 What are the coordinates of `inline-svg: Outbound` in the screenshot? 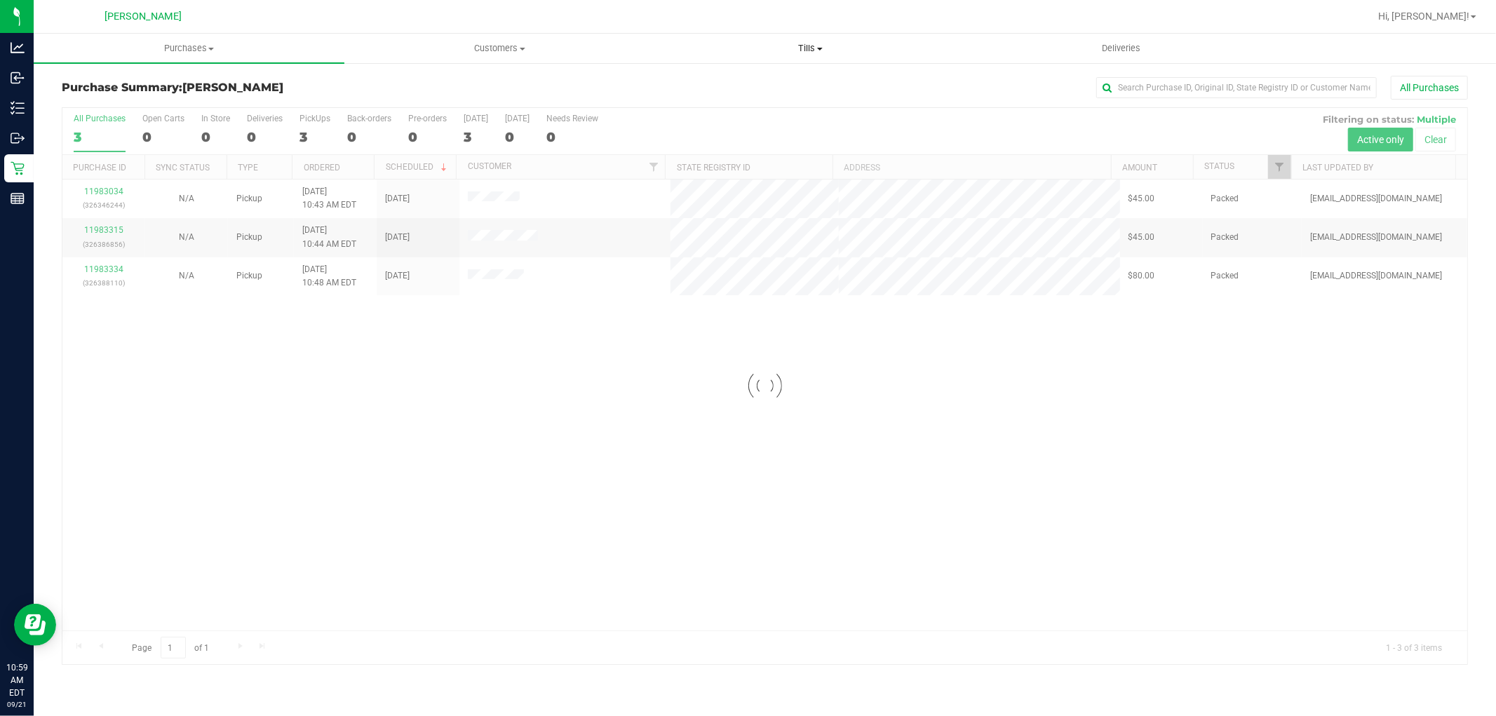 It's located at (18, 138).